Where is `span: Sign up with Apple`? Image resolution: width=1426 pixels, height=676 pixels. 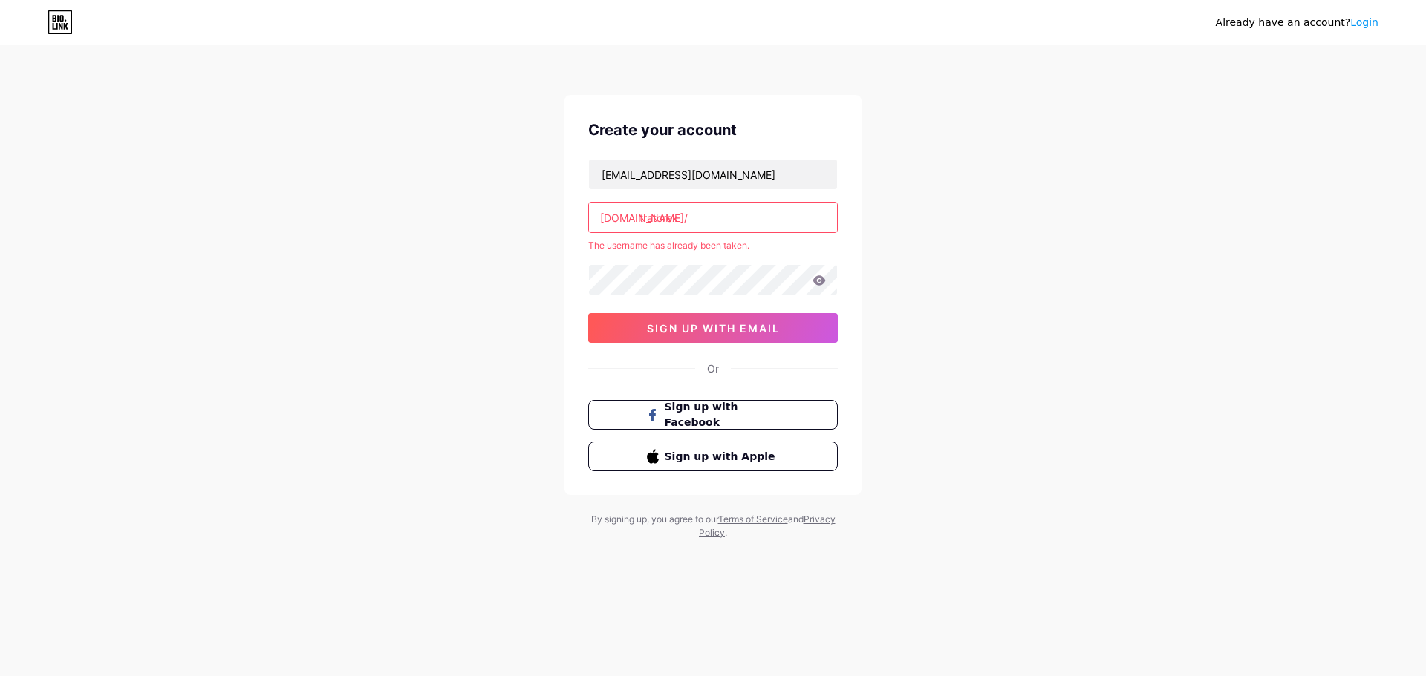 span: Sign up with Apple is located at coordinates (722, 457).